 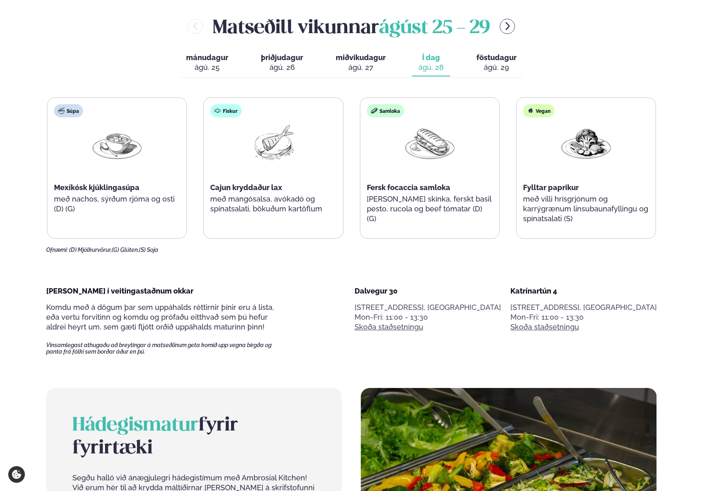 What do you see at coordinates (117, 143) in the screenshot?
I see `img: Soup.png` at bounding box center [117, 143].